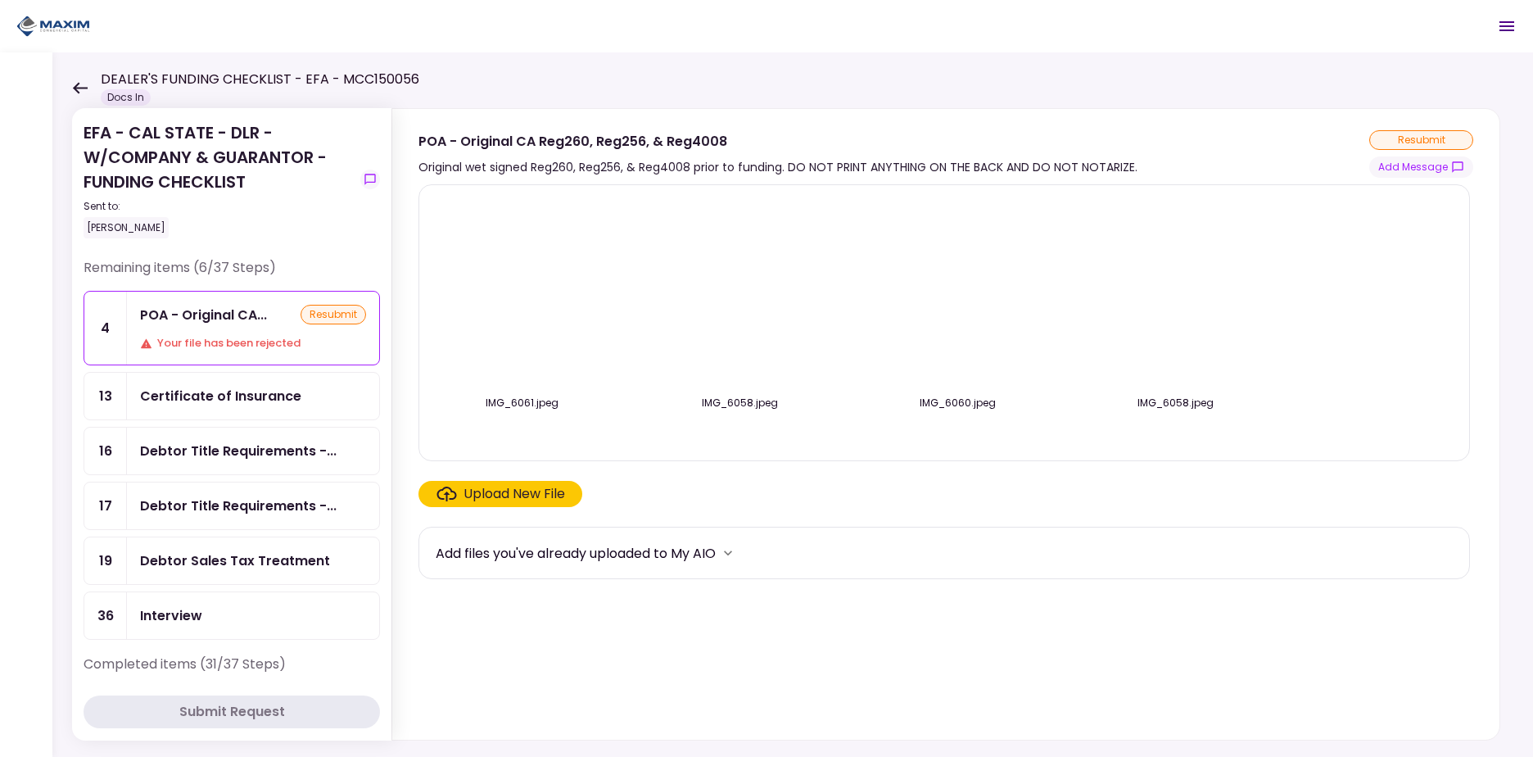 The width and height of the screenshot is (1533, 757). I want to click on button: more, so click(728, 553).